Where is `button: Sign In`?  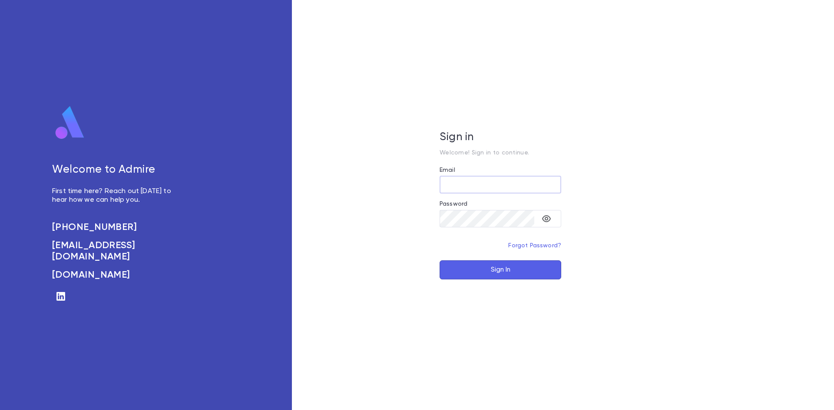 button: Sign In is located at coordinates (500, 270).